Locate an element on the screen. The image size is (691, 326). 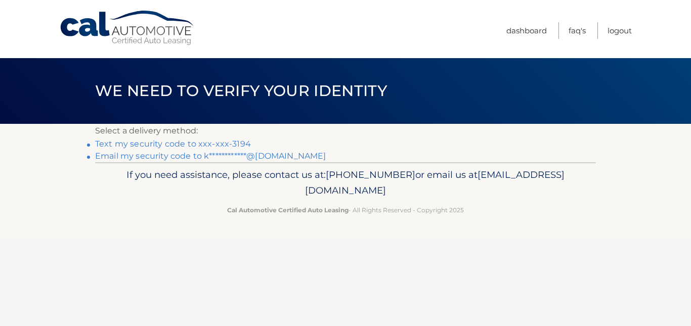
span: We need to verify your identity is located at coordinates (241, 91).